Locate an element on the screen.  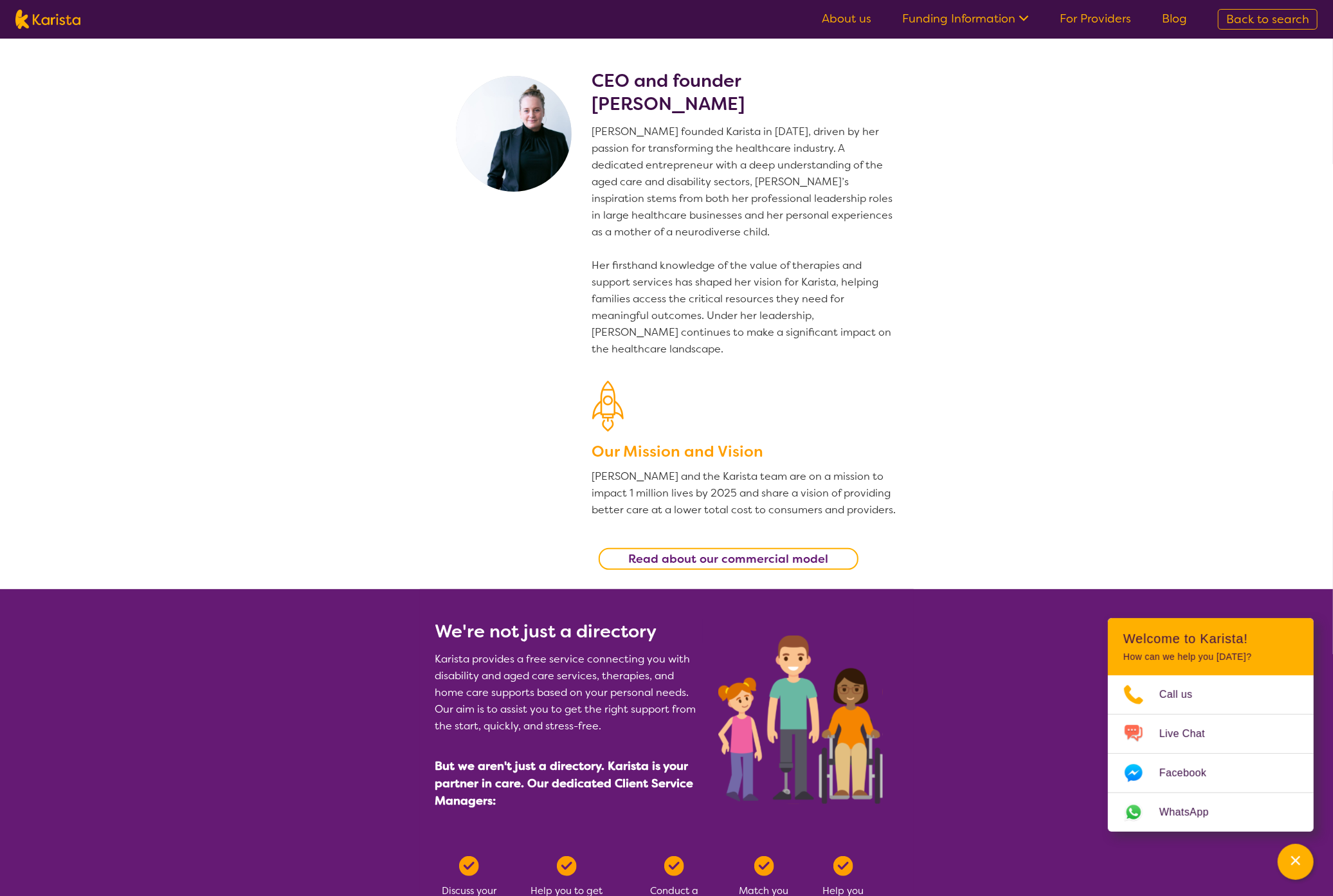
img: Participants is located at coordinates (801, 719).